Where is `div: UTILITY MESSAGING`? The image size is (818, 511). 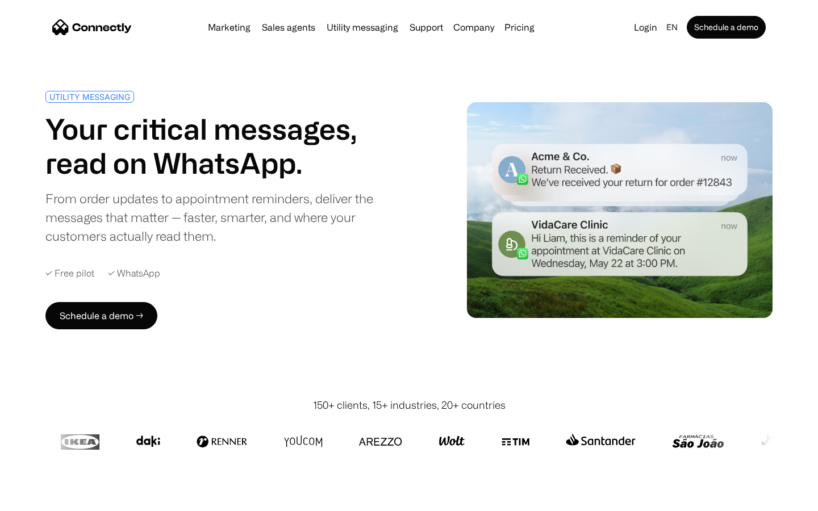 div: UTILITY MESSAGING is located at coordinates (90, 97).